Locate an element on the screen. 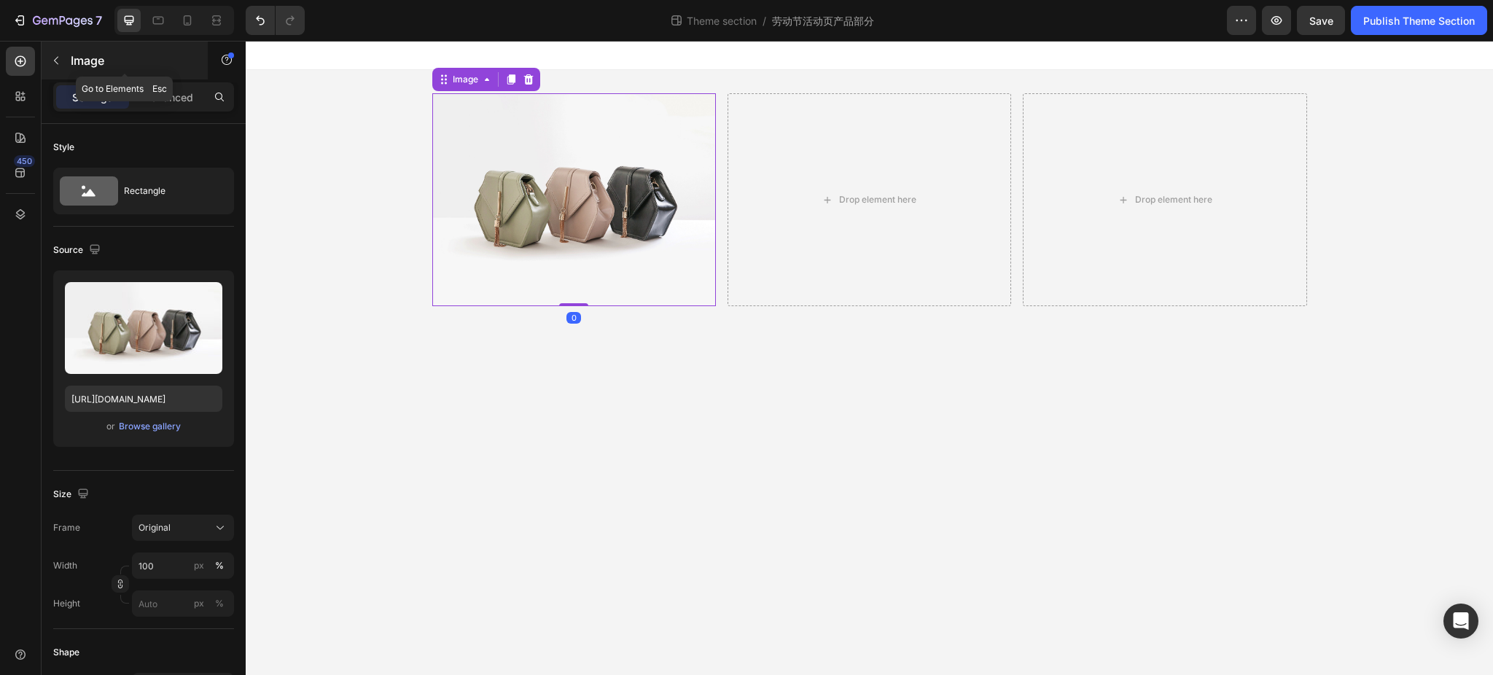 The width and height of the screenshot is (1493, 675). div: 0 is located at coordinates (328, 277).